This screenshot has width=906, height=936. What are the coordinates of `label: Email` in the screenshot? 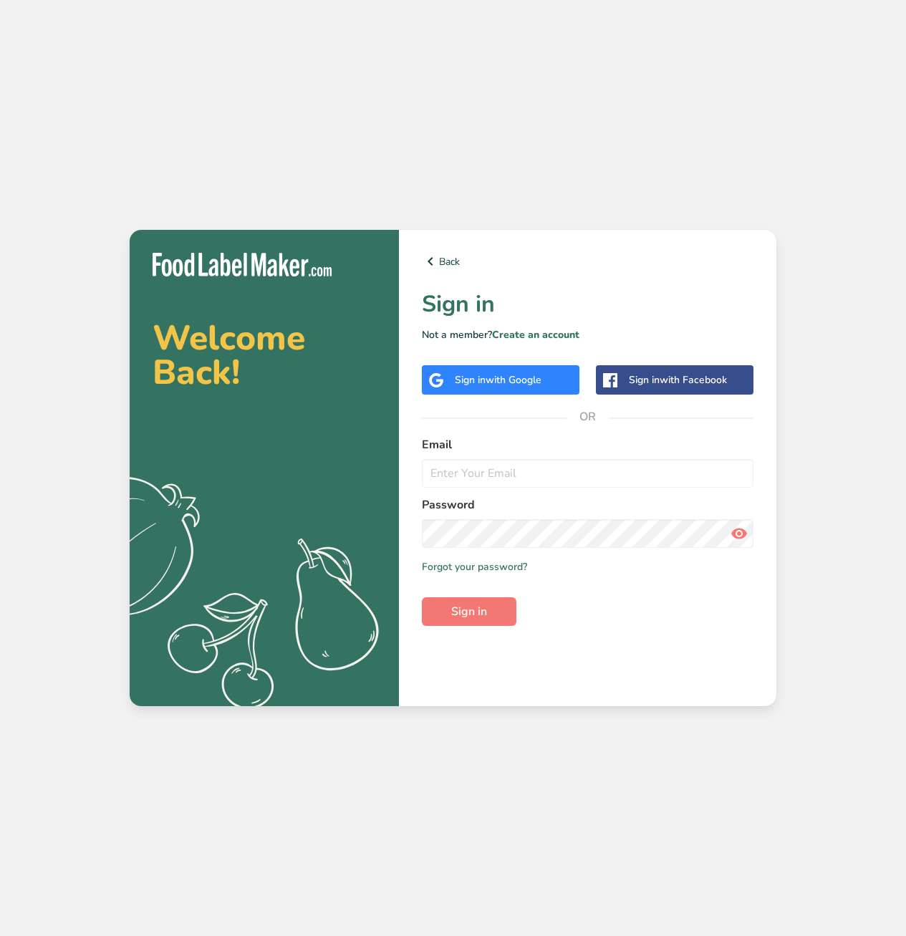 It's located at (587, 445).